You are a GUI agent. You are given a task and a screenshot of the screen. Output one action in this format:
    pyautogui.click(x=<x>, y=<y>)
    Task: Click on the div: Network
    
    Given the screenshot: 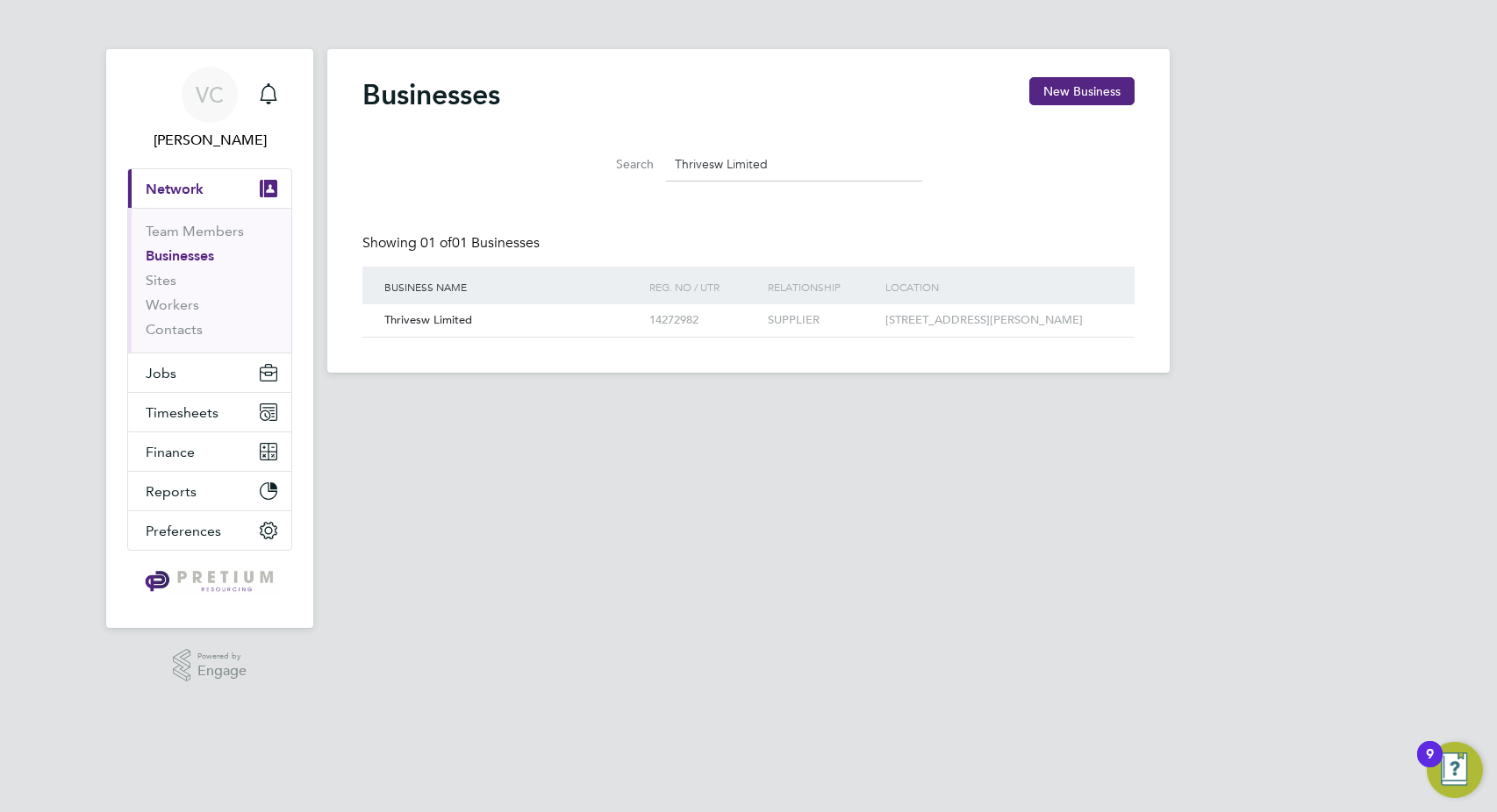 What is the action you would take?
    pyautogui.click(x=210, y=280)
    